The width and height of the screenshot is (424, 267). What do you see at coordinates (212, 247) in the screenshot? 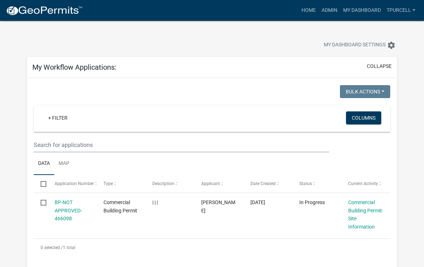
I see `div: 1 total` at bounding box center [212, 247].